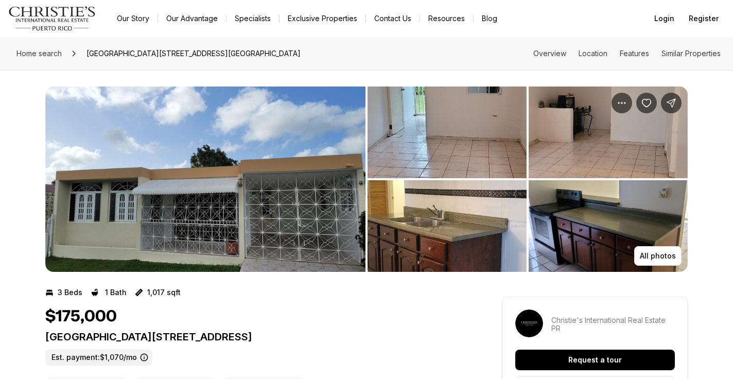 The image size is (733, 379). Describe the element at coordinates (703, 19) in the screenshot. I see `button: Register` at that location.